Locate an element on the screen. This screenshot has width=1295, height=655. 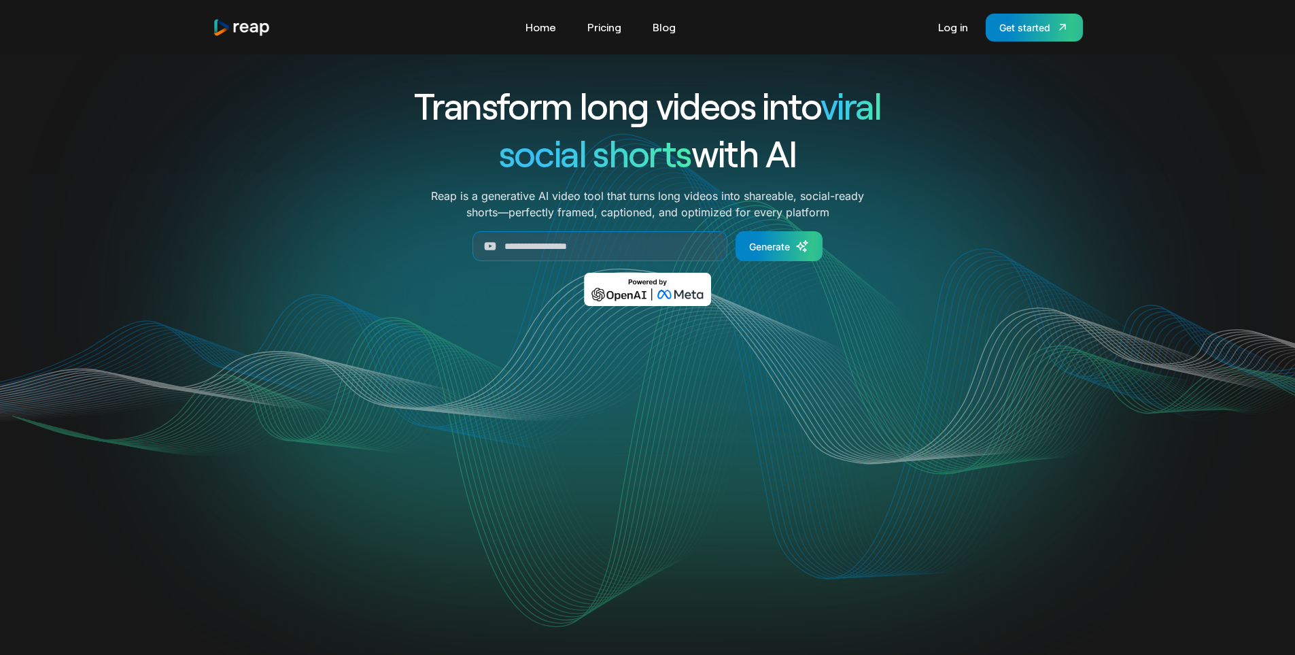
p: Reap is a generative AI video tool that turns long videos into shareable, social-ready shorts—per... is located at coordinates (647, 204).